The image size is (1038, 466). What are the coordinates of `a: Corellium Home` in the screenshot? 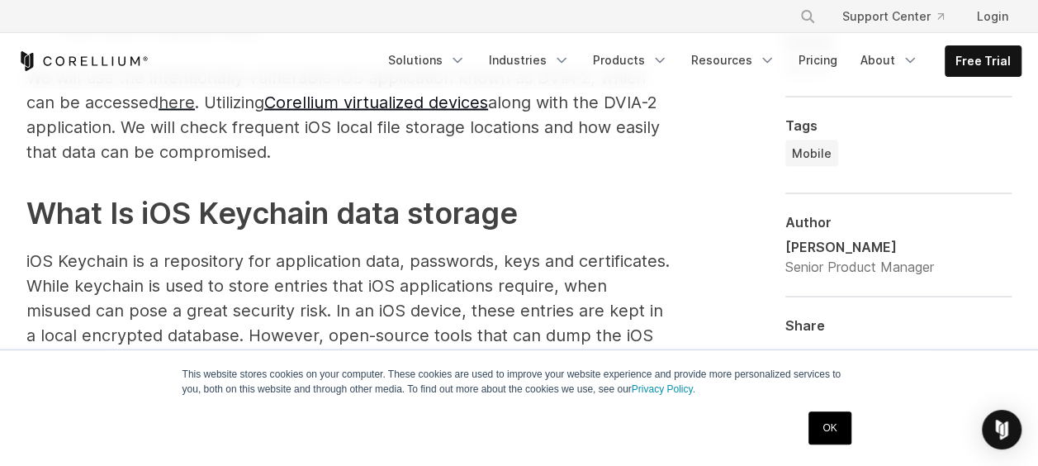 It's located at (83, 61).